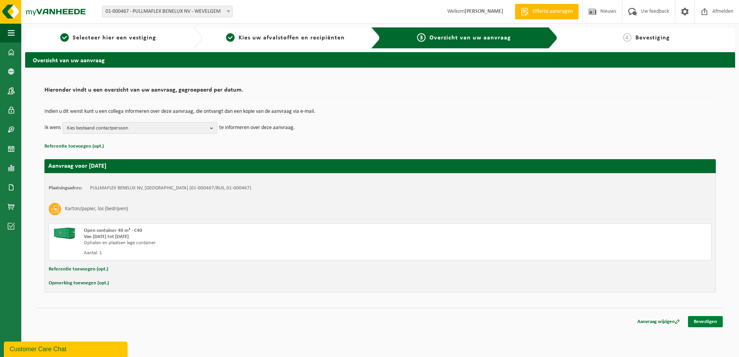  What do you see at coordinates (380, 60) in the screenshot?
I see `h2: Overzicht van uw aanvraag` at bounding box center [380, 60].